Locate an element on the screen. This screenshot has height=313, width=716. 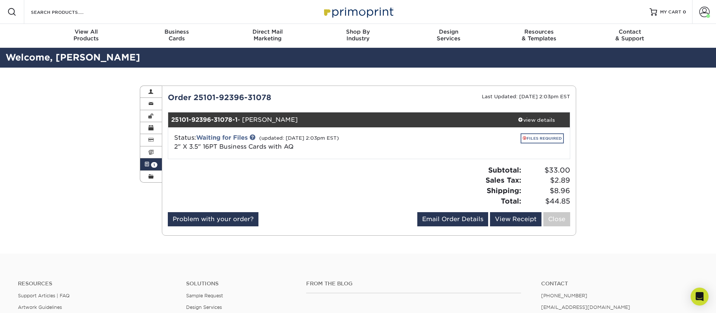
h4: Solutions is located at coordinates (241, 283).